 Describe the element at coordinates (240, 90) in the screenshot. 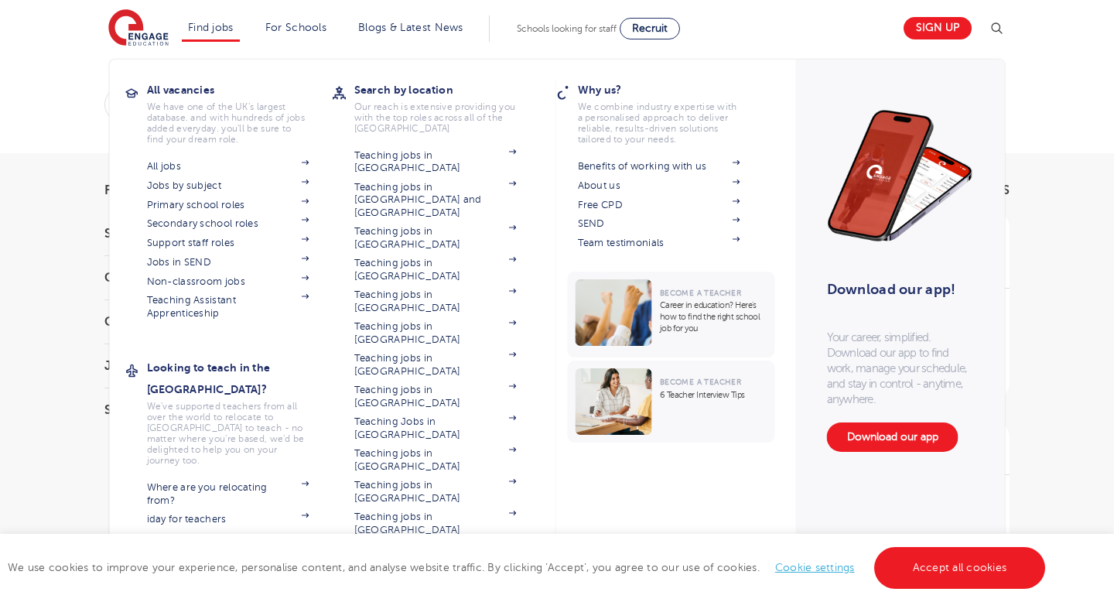

I see `h3: All vacancies` at that location.